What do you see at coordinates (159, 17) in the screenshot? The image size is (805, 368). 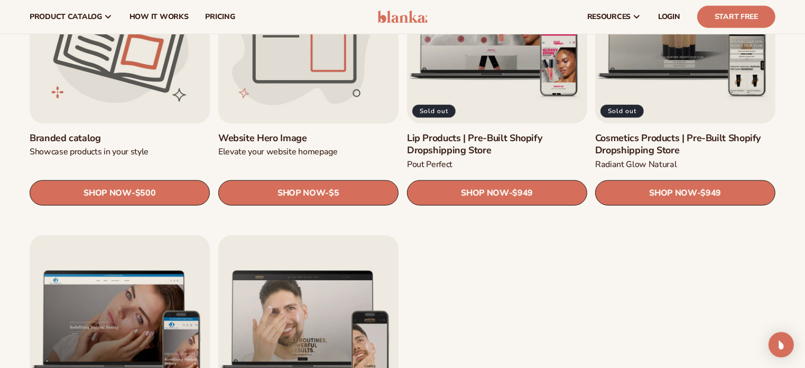 I see `span: How It Works` at bounding box center [159, 17].